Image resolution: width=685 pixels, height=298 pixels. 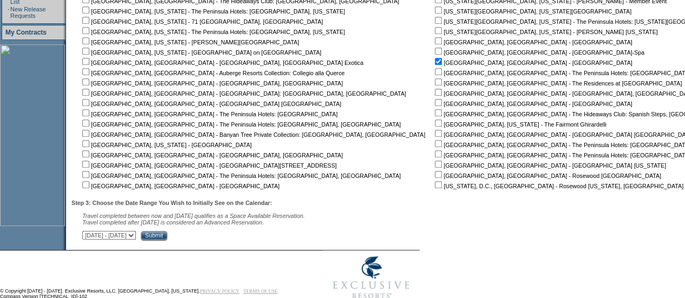 What do you see at coordinates (261, 291) in the screenshot?
I see `a: TERMS OF USE` at bounding box center [261, 291].